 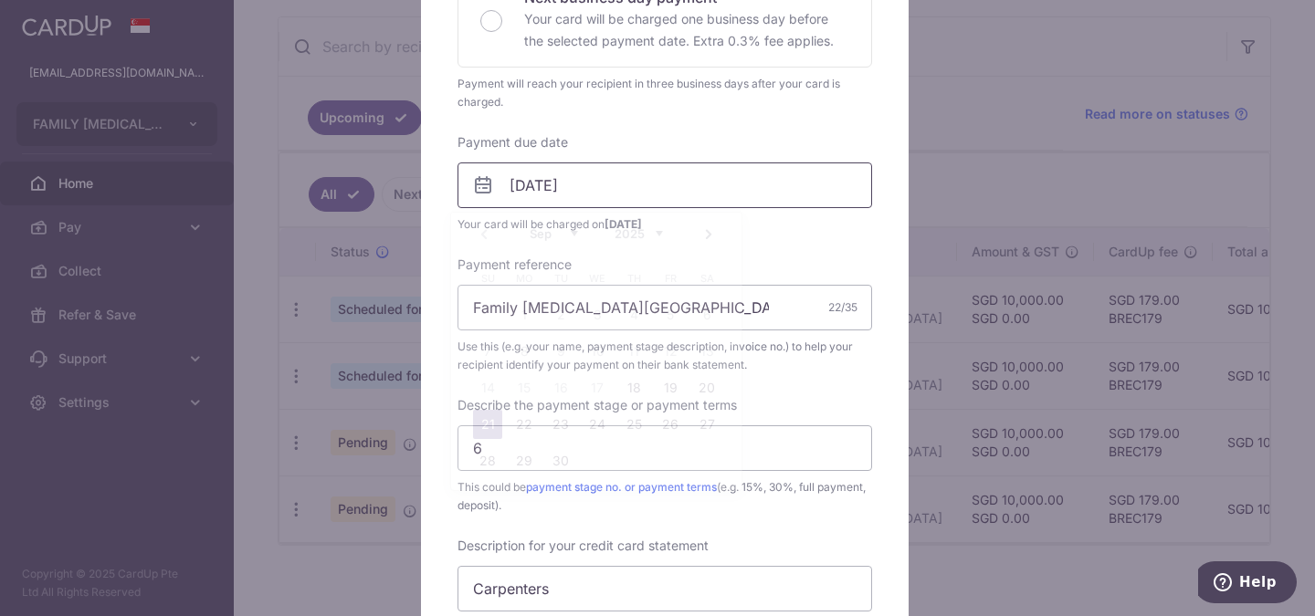 What do you see at coordinates (59, 21) in the screenshot?
I see `span: Help` at bounding box center [59, 21].